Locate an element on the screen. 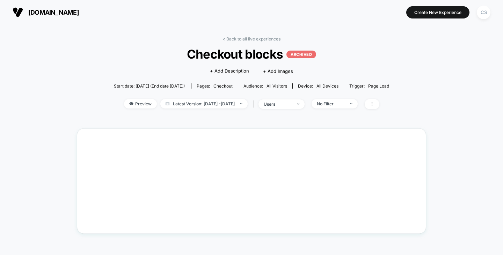 The image size is (503, 255). span: Checkout blocks is located at coordinates (251, 54).